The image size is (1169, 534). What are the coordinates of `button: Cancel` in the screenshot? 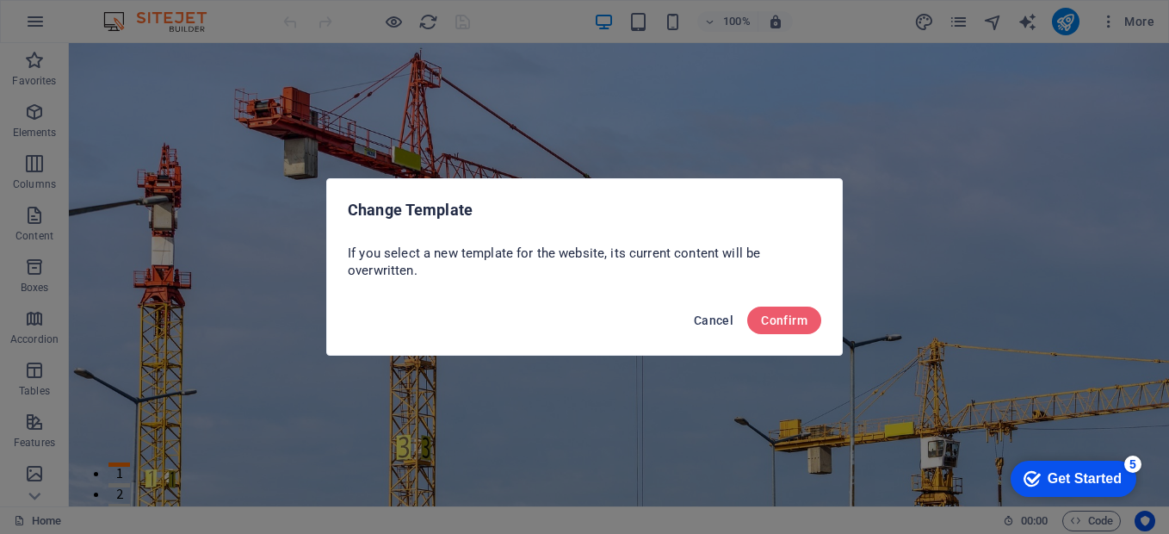 It's located at (714, 320).